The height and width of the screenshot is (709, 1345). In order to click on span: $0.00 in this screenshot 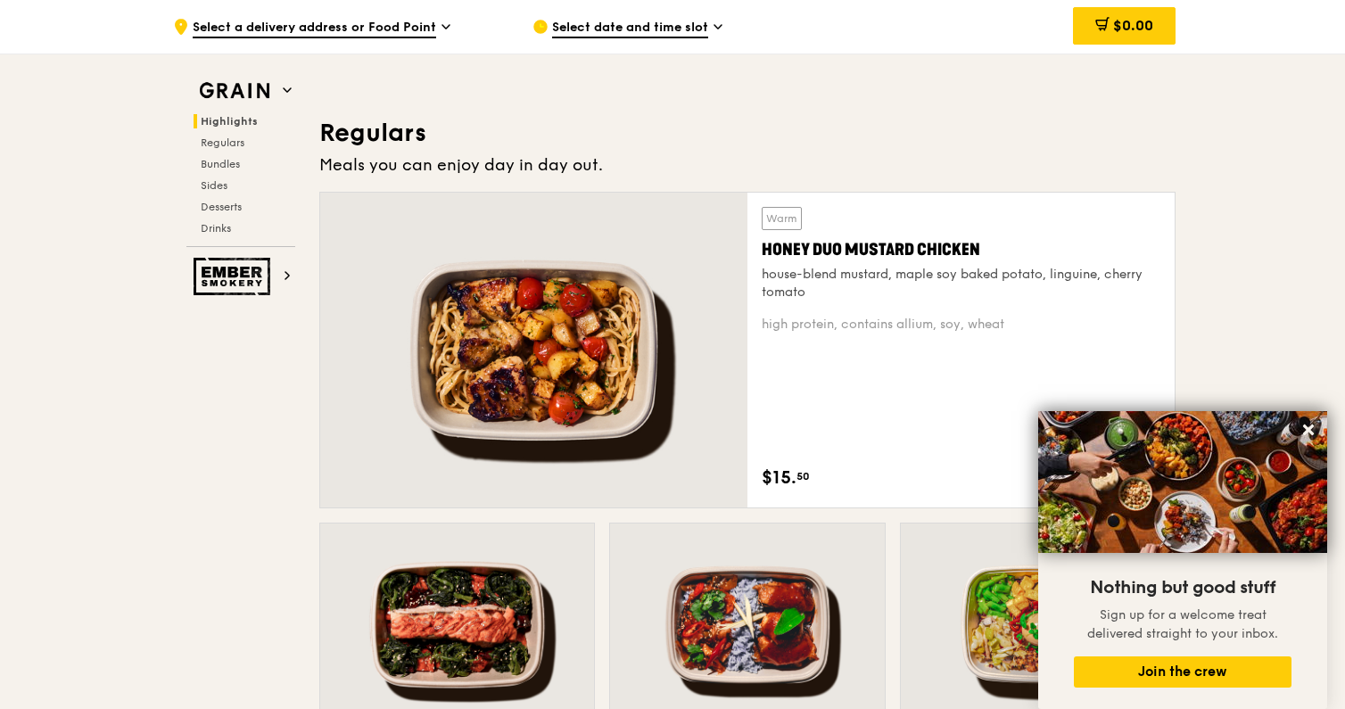, I will do `click(1133, 25)`.